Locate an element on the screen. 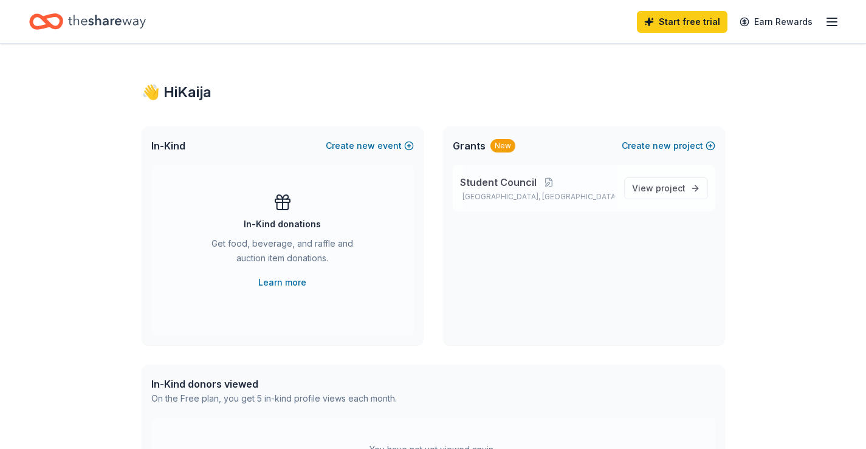 The width and height of the screenshot is (866, 449). span: project is located at coordinates (671, 188).